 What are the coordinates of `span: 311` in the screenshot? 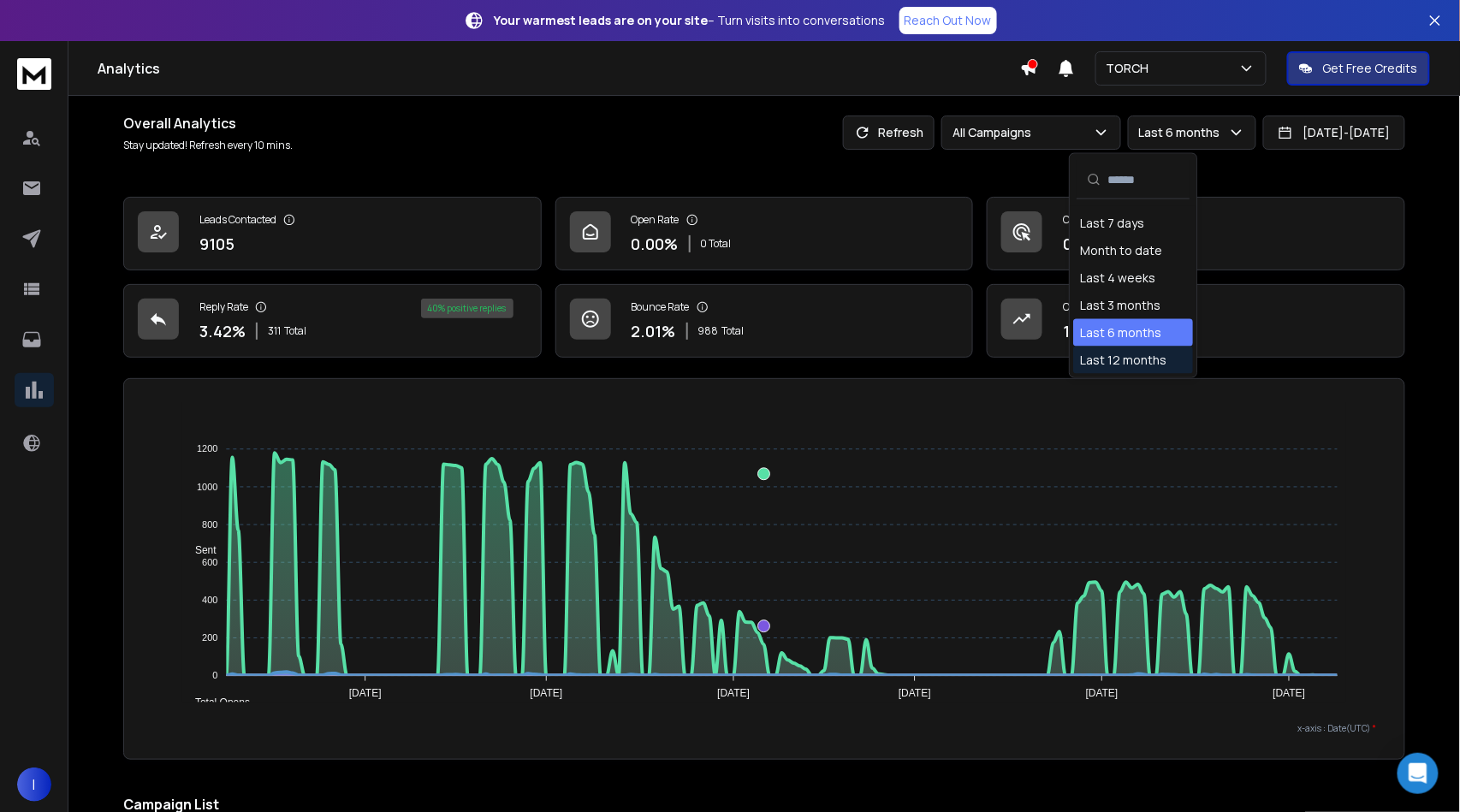 It's located at (274, 332).